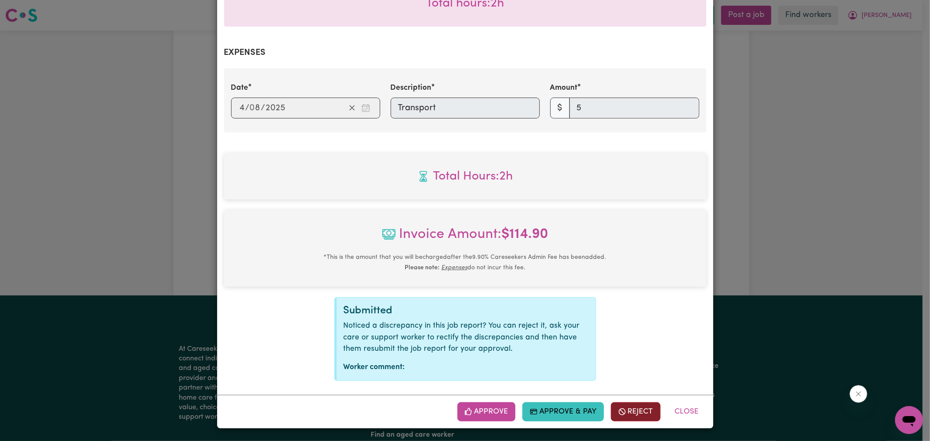 The height and width of the screenshot is (441, 930). What do you see at coordinates (252, 108) in the screenshot?
I see `span: 0` at bounding box center [252, 108].